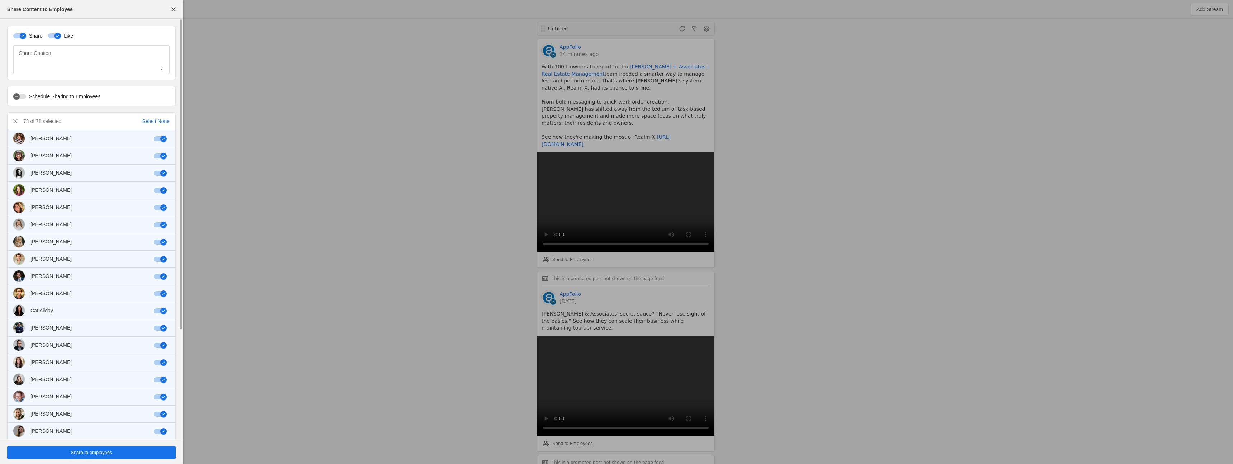 The height and width of the screenshot is (464, 1233). What do you see at coordinates (91, 452) in the screenshot?
I see `span: Share to employees` at bounding box center [91, 452].